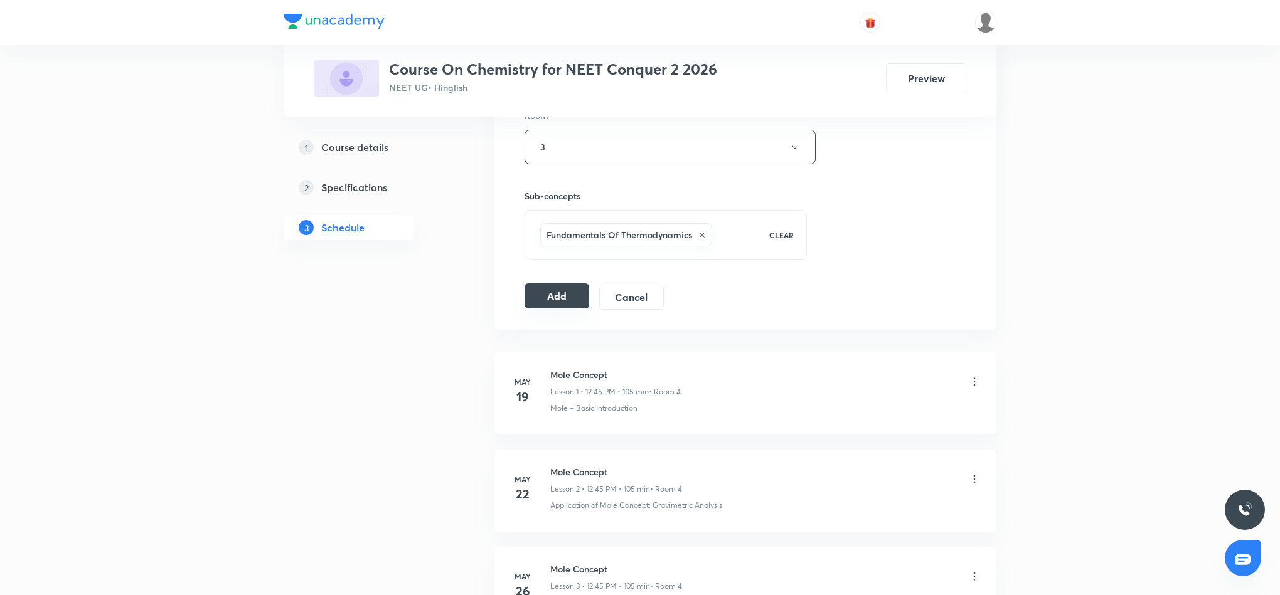 The image size is (1280, 595). What do you see at coordinates (986, 23) in the screenshot?
I see `img: Shivank` at bounding box center [986, 23].